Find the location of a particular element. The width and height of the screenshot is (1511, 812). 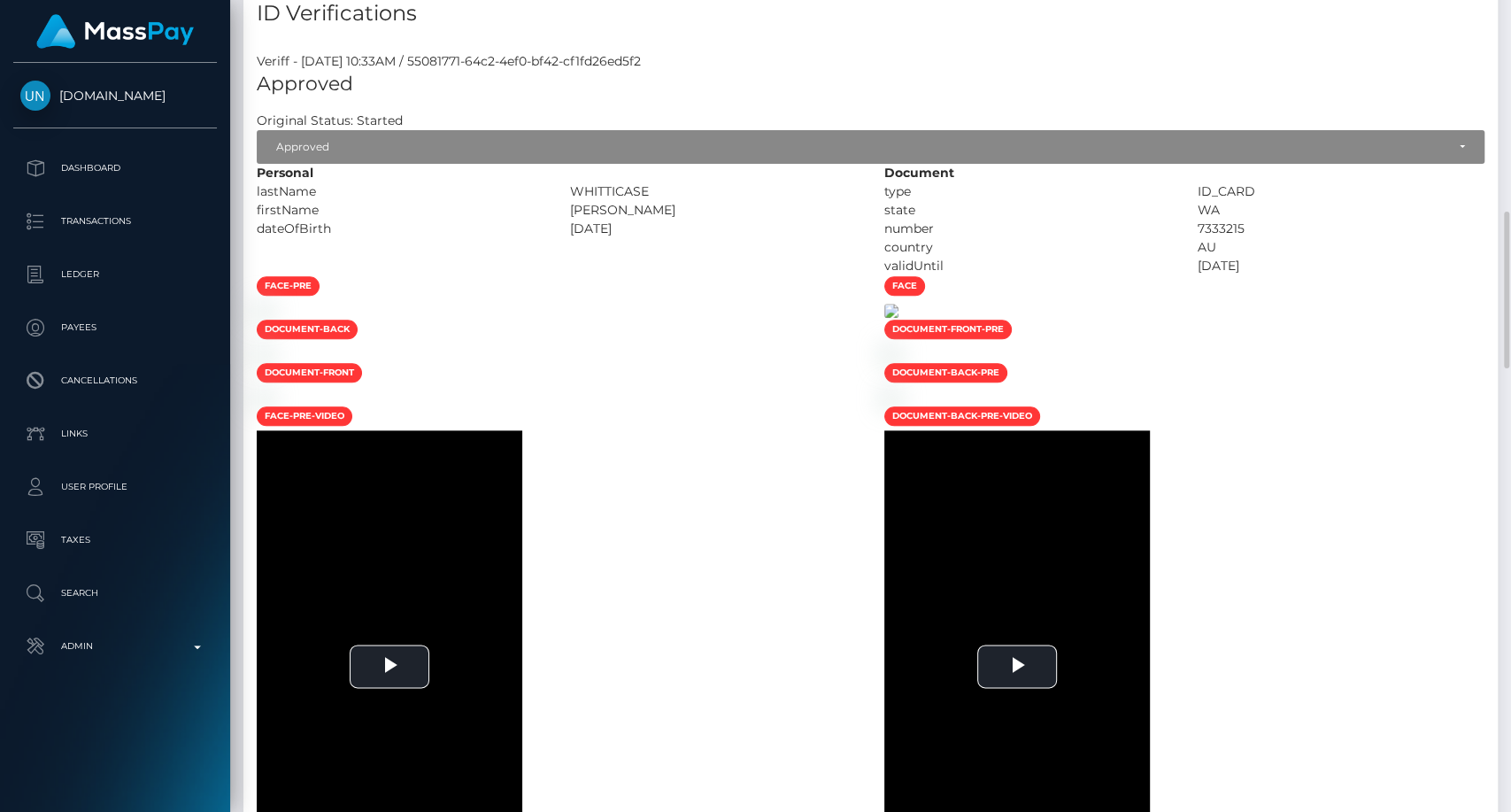

strong: Personal is located at coordinates (285, 173).